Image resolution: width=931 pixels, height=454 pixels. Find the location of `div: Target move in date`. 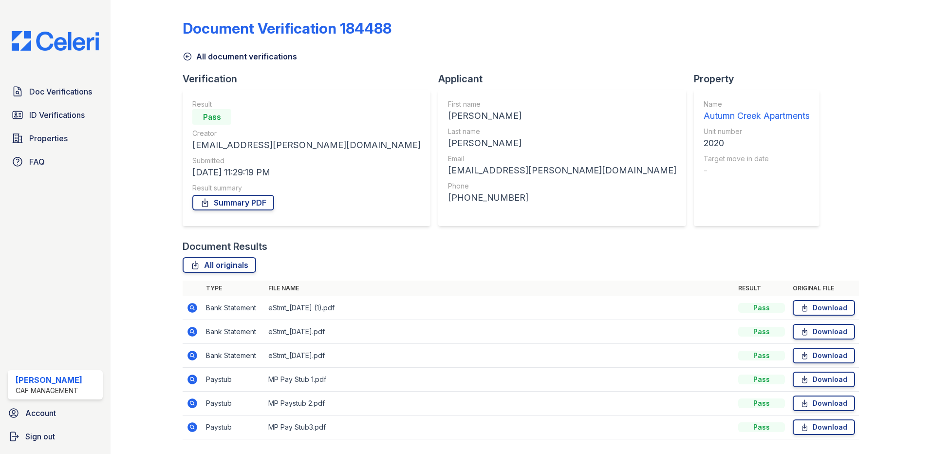

div: Target move in date is located at coordinates (757, 159).